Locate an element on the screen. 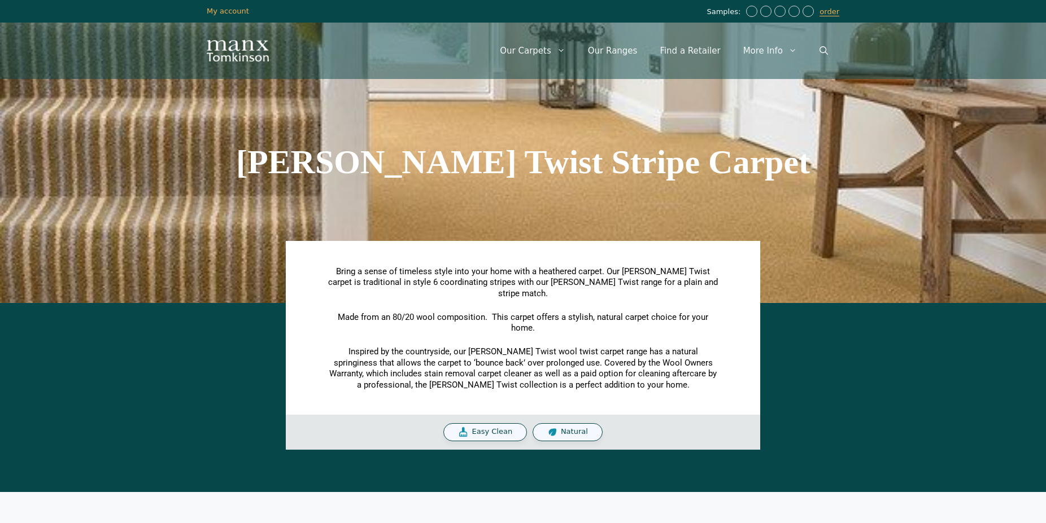 The image size is (1046, 523). a: My account is located at coordinates (228, 11).